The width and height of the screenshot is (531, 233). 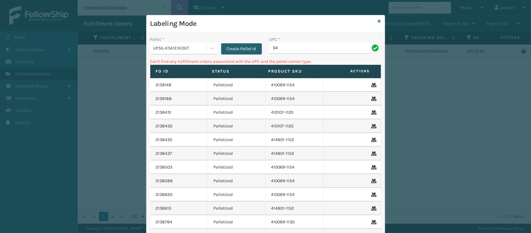 What do you see at coordinates (263, 24) in the screenshot?
I see `h3: Labeling Mode` at bounding box center [263, 24].